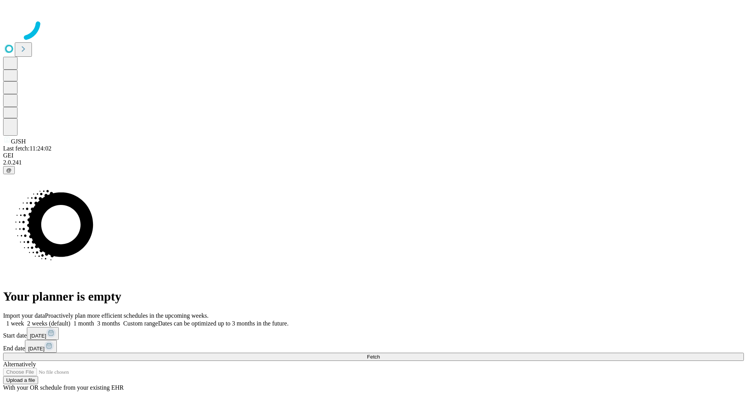  I want to click on div: GEI, so click(374, 156).